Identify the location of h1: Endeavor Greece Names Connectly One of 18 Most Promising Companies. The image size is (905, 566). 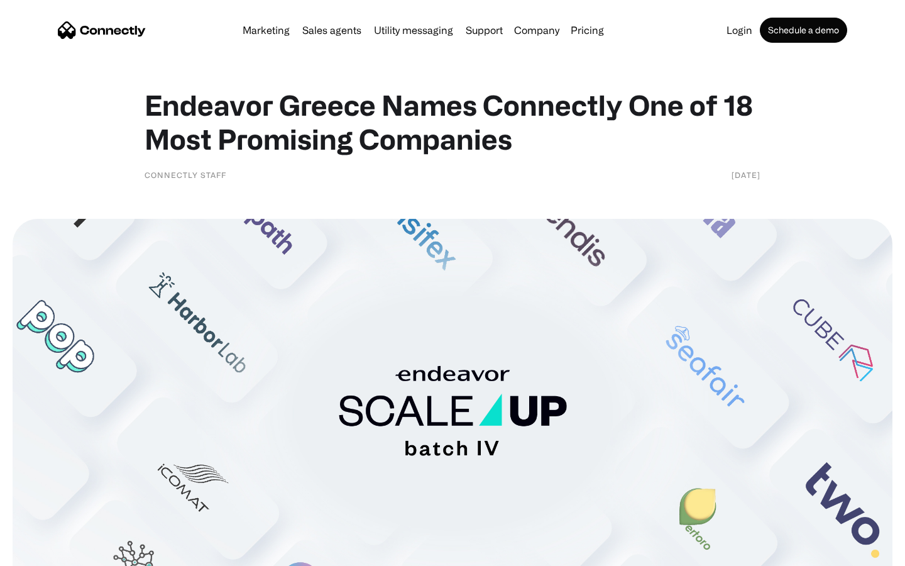
(452, 122).